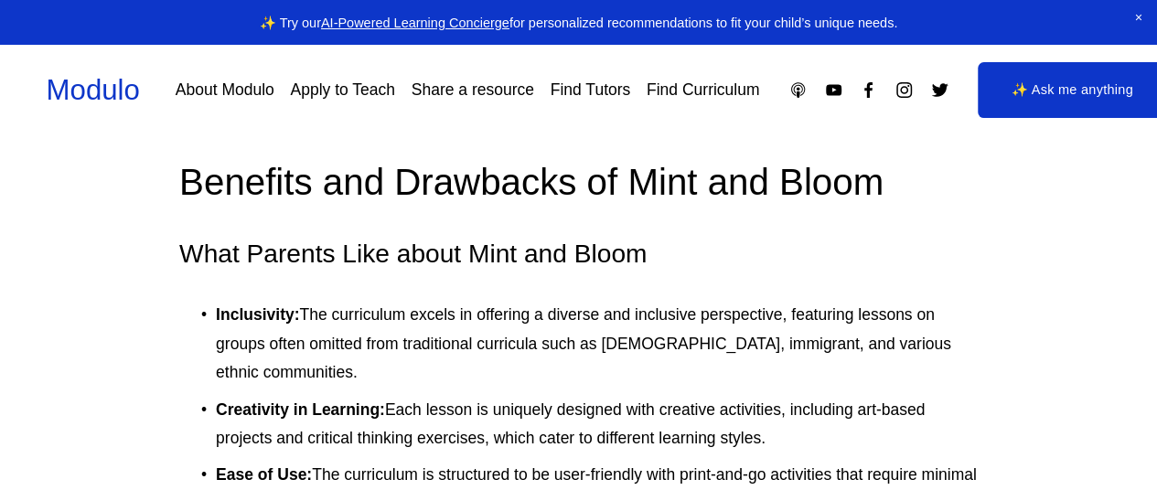 The image size is (1157, 490). What do you see at coordinates (703, 90) in the screenshot?
I see `a: Find Curriculum` at bounding box center [703, 90].